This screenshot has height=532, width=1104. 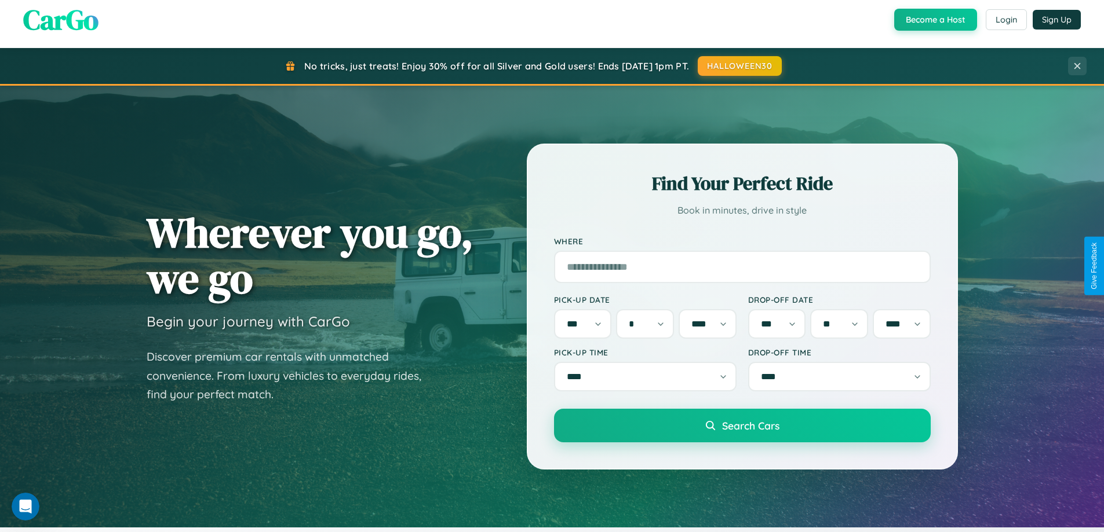 I want to click on label: Drop-off Time, so click(x=839, y=352).